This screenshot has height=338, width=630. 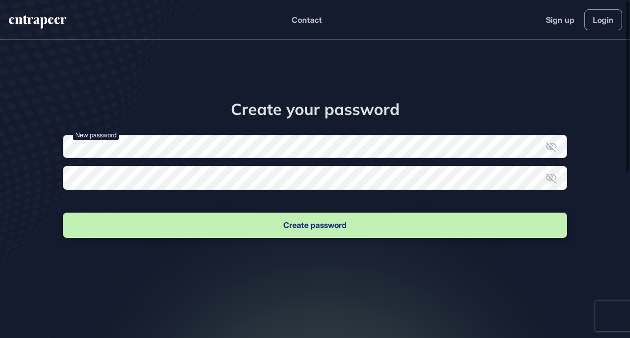 I want to click on a: Login, so click(x=603, y=20).